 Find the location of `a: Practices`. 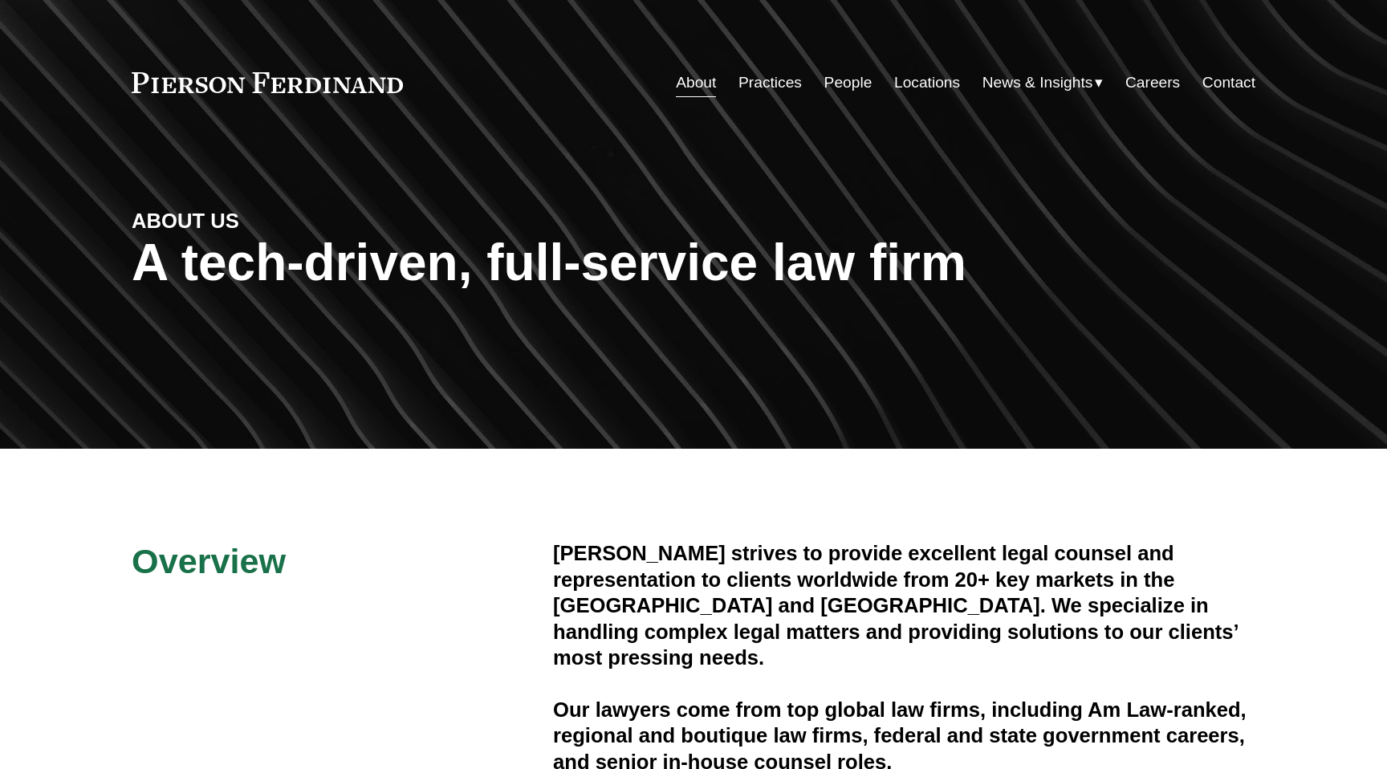

a: Practices is located at coordinates (770, 83).